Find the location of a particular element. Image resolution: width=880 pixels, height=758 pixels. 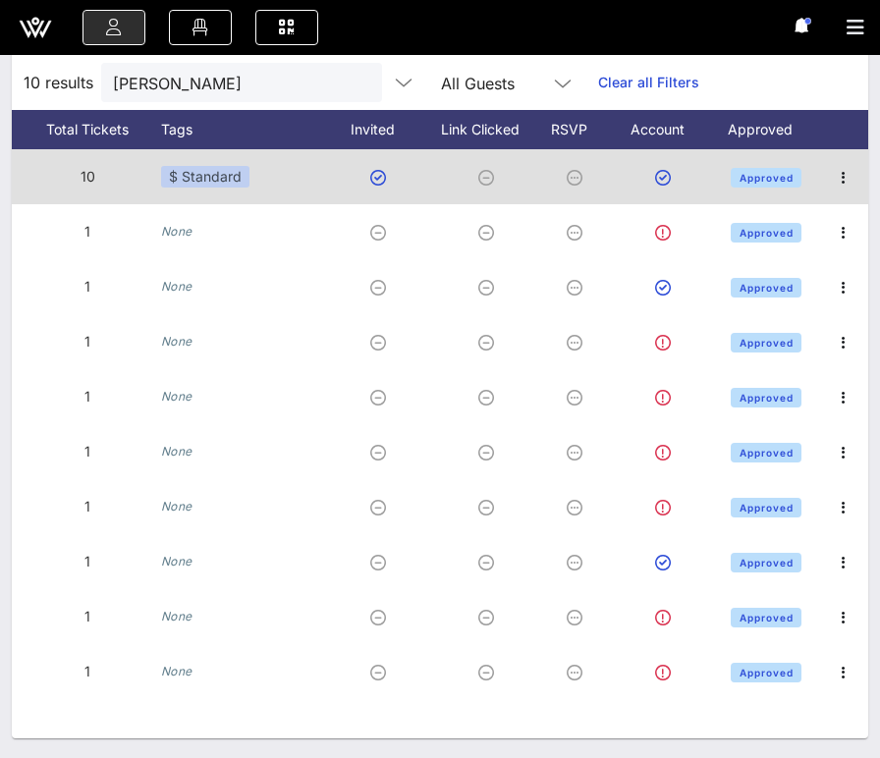

div: RSVP is located at coordinates (578, 130).